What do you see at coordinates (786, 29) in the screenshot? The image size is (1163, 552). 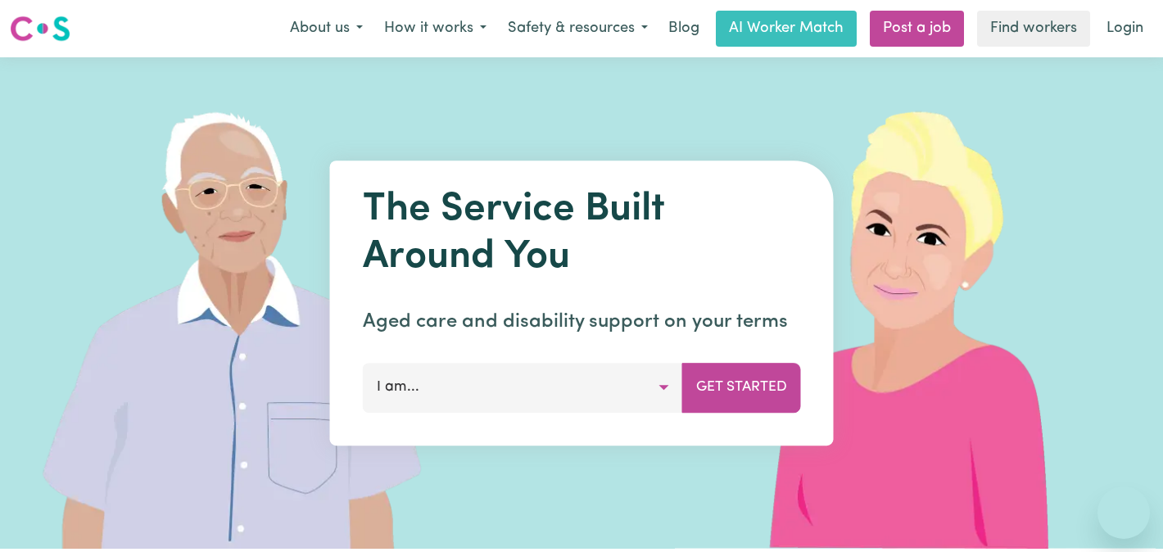 I see `a: AI Worker Match` at bounding box center [786, 29].